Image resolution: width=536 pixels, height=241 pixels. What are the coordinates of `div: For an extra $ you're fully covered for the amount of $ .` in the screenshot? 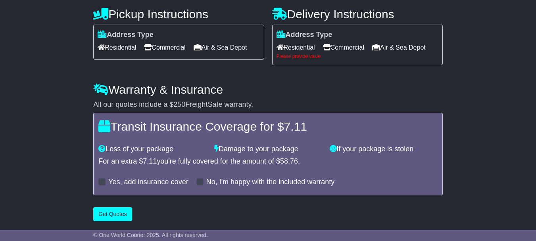 It's located at (268, 161).